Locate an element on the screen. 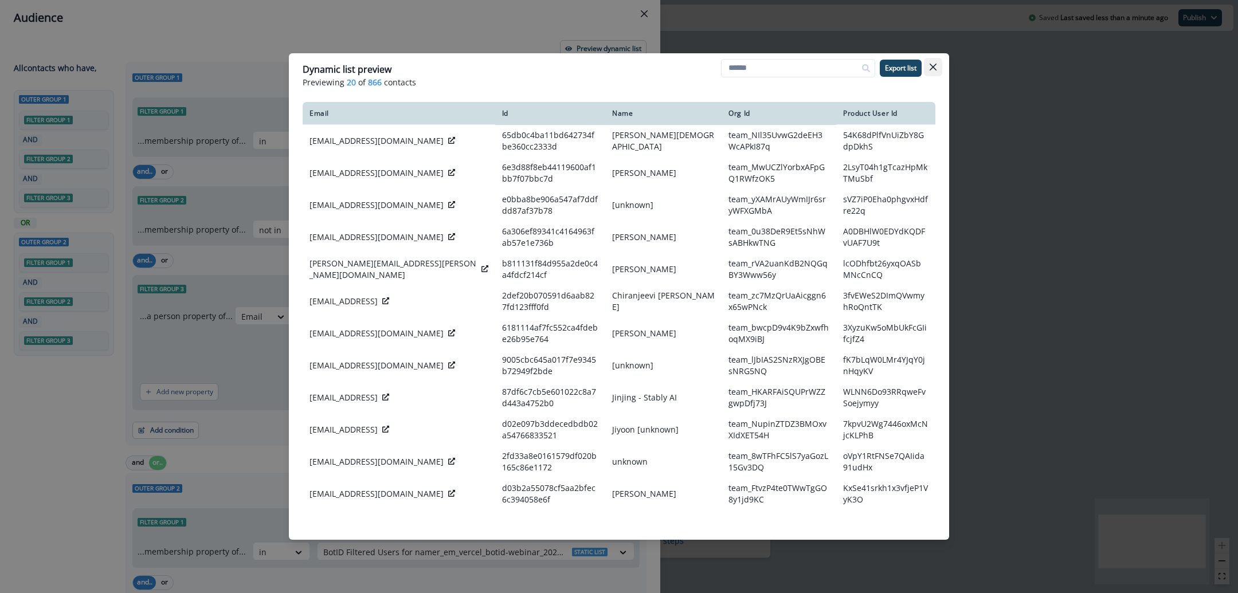 The image size is (1238, 593). td: unknown is located at coordinates (663, 462).